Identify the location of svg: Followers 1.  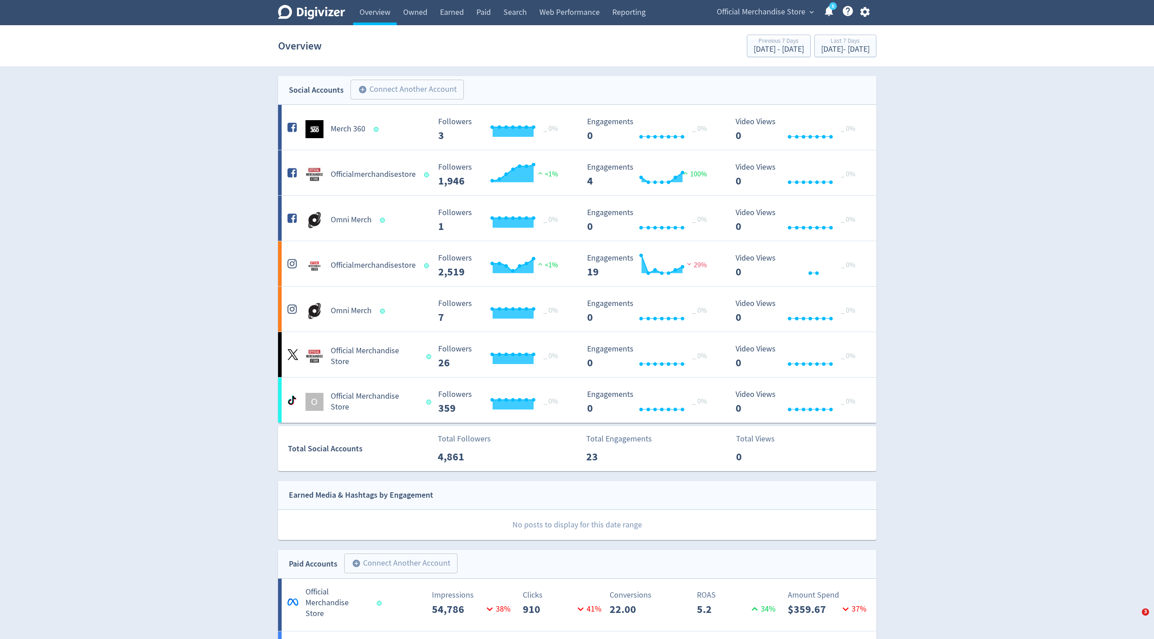
(501, 220).